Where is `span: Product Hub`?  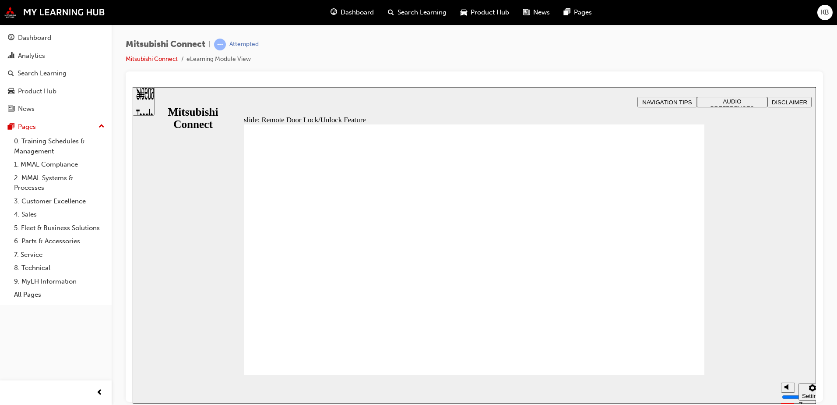
span: Product Hub is located at coordinates (490, 12).